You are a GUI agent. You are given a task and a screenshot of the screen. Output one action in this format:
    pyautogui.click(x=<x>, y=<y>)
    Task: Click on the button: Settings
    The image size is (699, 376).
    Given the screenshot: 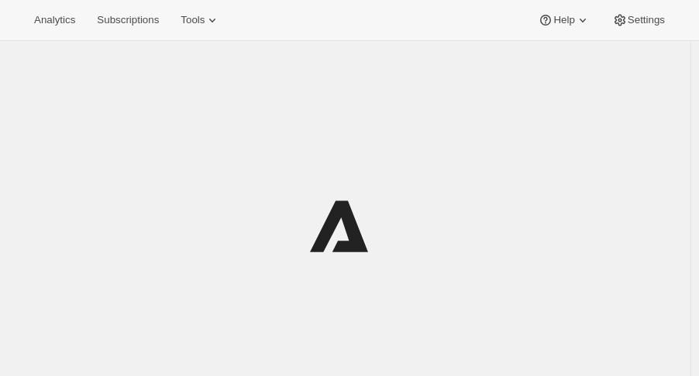 What is the action you would take?
    pyautogui.click(x=638, y=20)
    